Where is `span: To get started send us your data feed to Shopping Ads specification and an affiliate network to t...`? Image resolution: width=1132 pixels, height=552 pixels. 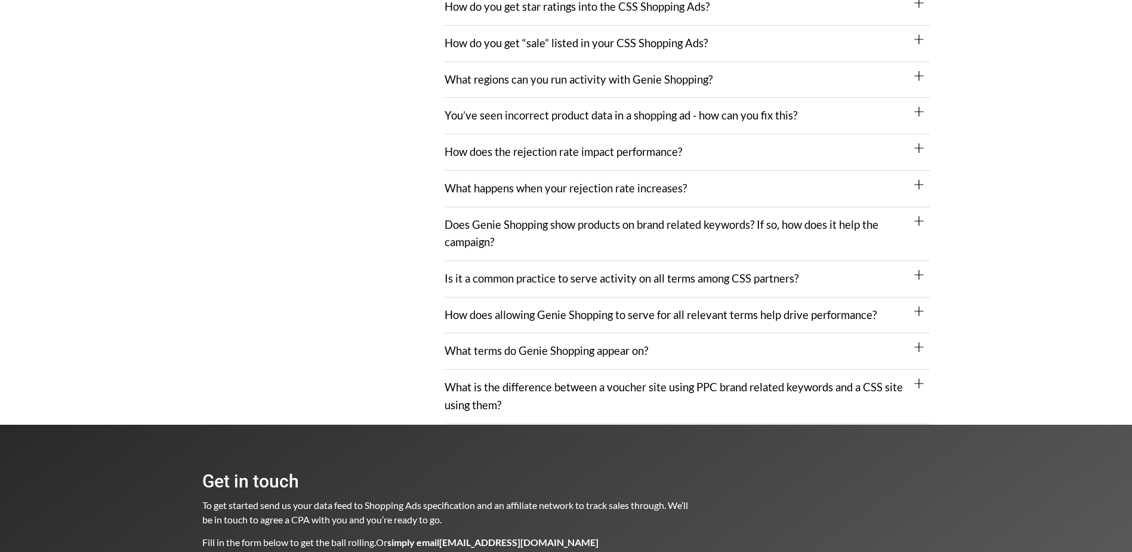
span: To get started send us your data feed to Shopping Ads specification and an affiliate network to t... is located at coordinates (446, 512).